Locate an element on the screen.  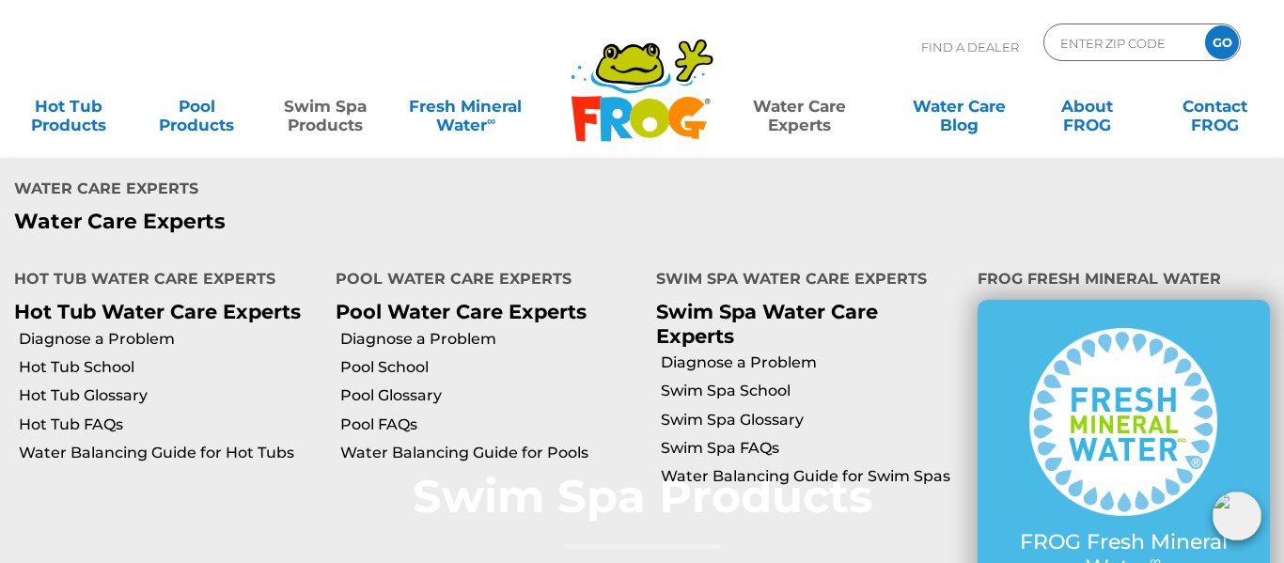
a: Swim Spa FAQs is located at coordinates (812, 448).